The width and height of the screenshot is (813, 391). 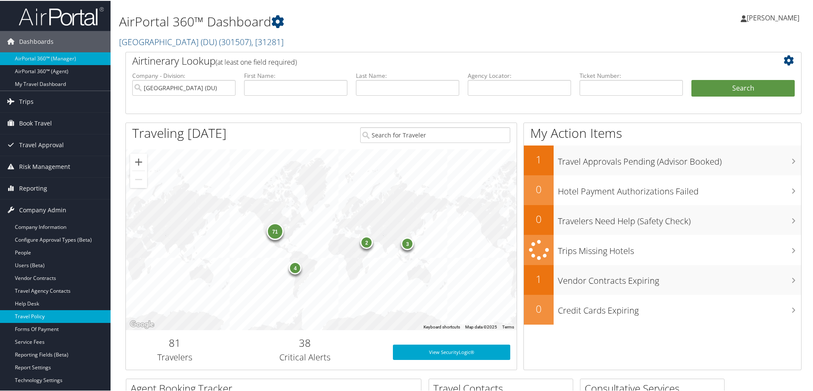 What do you see at coordinates (508, 326) in the screenshot?
I see `a: Terms (opens in new tab)` at bounding box center [508, 326].